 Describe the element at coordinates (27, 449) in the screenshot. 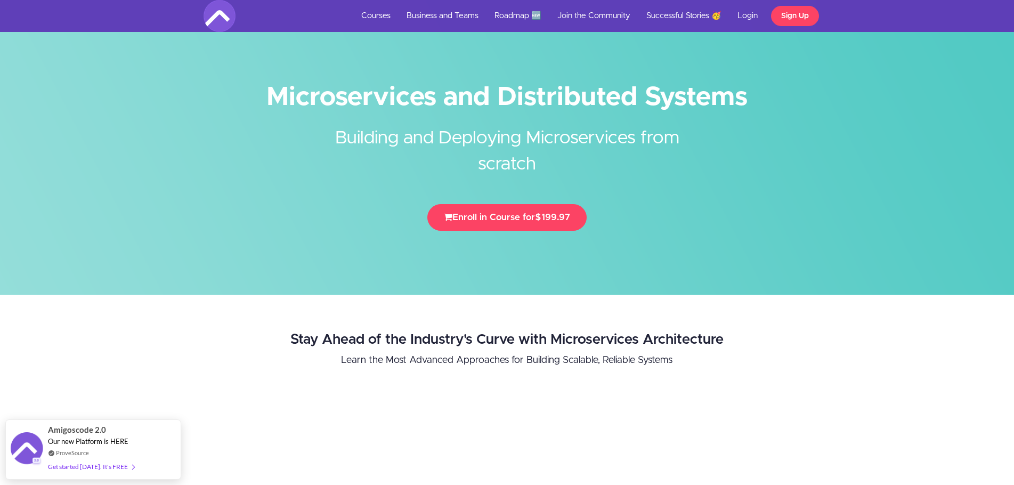

I see `img: provesource social proof notification image` at that location.